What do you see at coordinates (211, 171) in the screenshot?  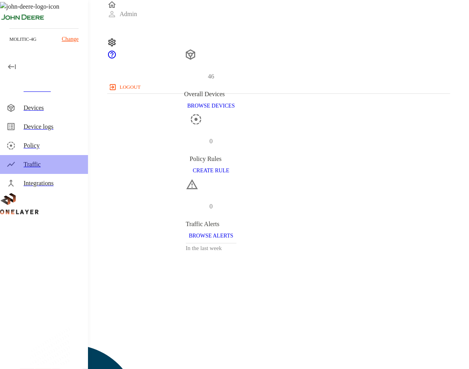 I see `button: CREATE RULE` at bounding box center [211, 171].